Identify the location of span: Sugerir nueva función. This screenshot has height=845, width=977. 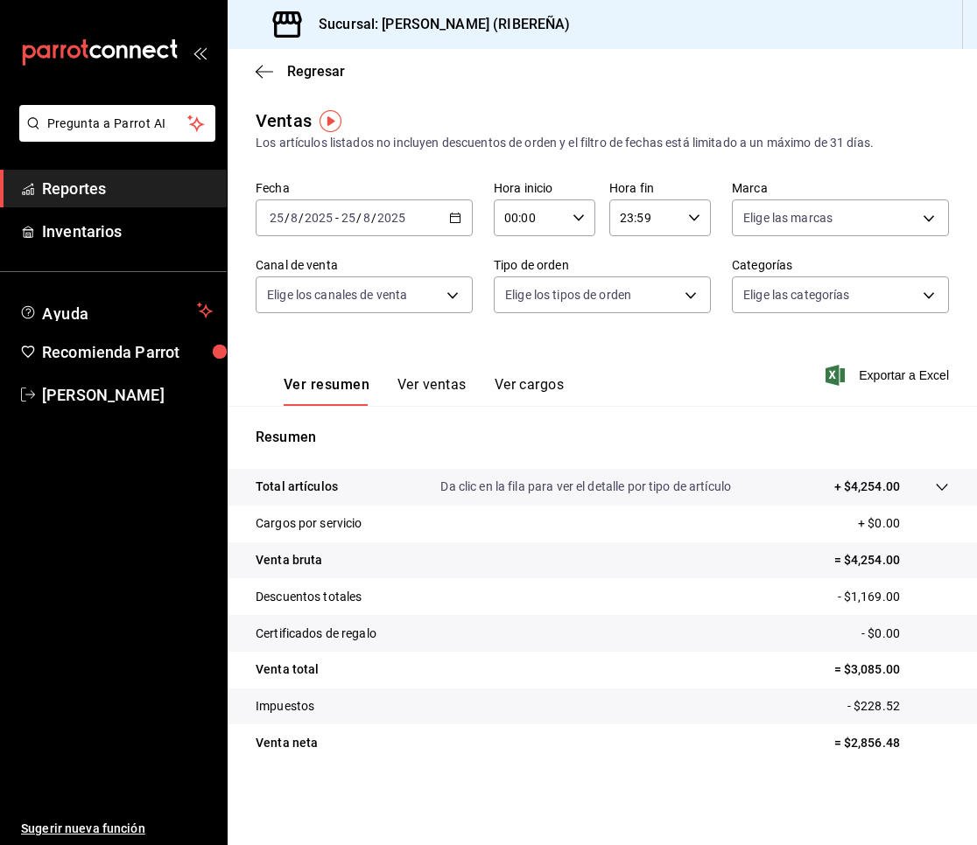
(116, 829).